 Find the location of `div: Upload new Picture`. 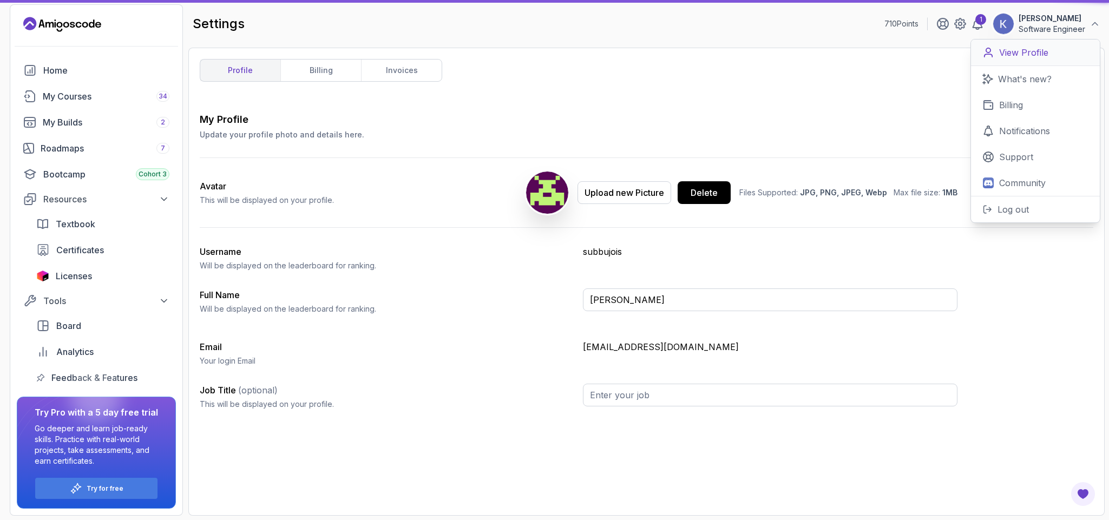

div: Upload new Picture is located at coordinates (624, 193).